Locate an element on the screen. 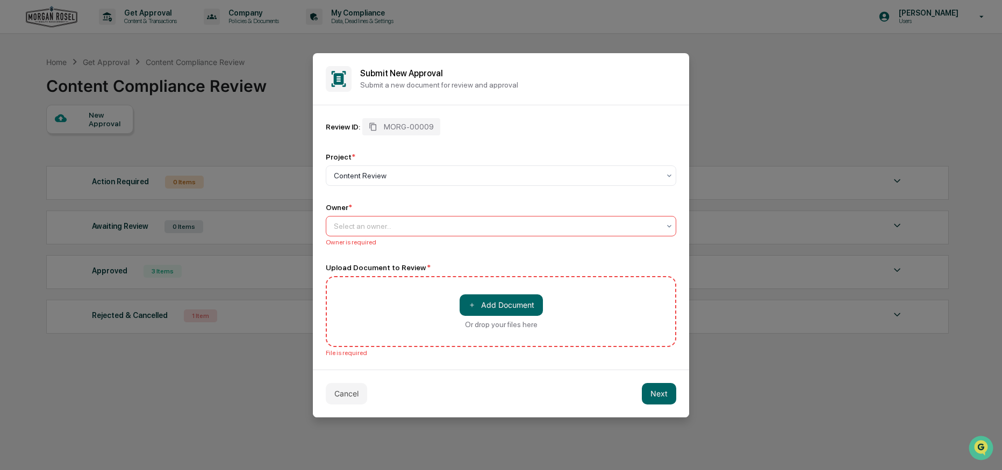 The width and height of the screenshot is (1002, 470). span: Pylon is located at coordinates (118, 186).